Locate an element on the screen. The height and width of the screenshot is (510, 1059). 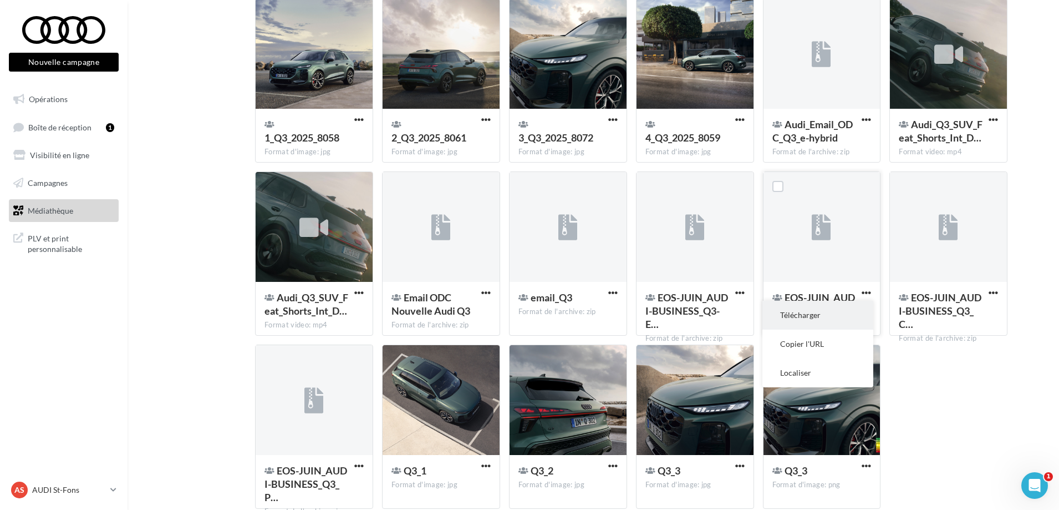
span: Médiathèque is located at coordinates (50, 210).